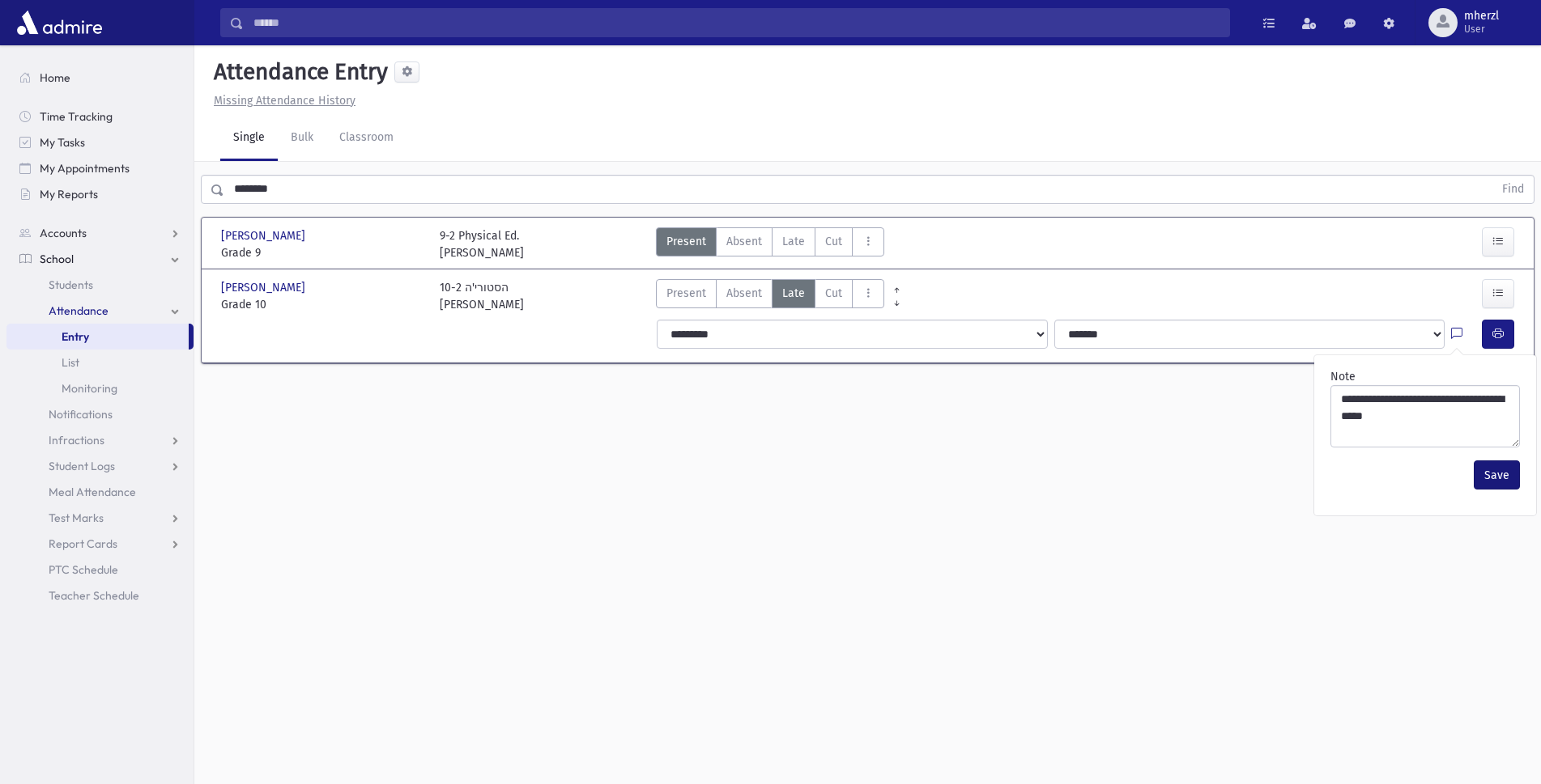 This screenshot has width=1541, height=784. I want to click on span: Grade 9, so click(322, 252).